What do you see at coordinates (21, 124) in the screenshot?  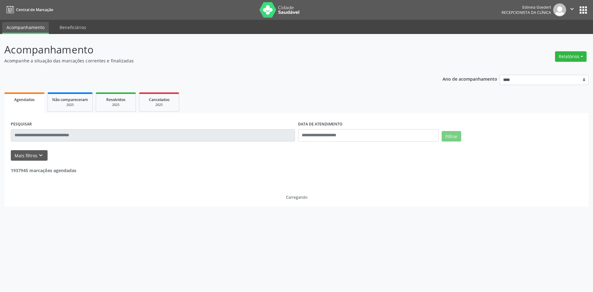 I see `label: PESQUISAR` at bounding box center [21, 124].